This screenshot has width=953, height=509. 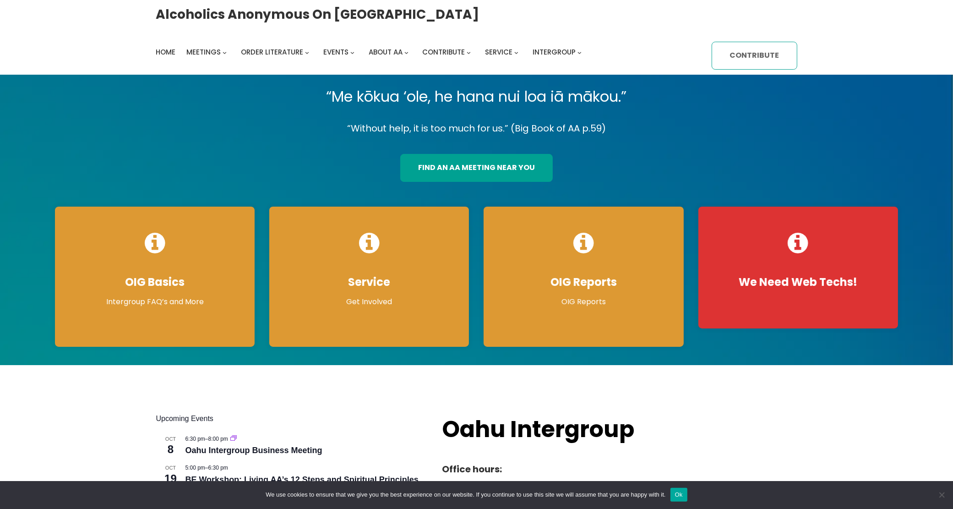 I want to click on a: Service, so click(x=499, y=52).